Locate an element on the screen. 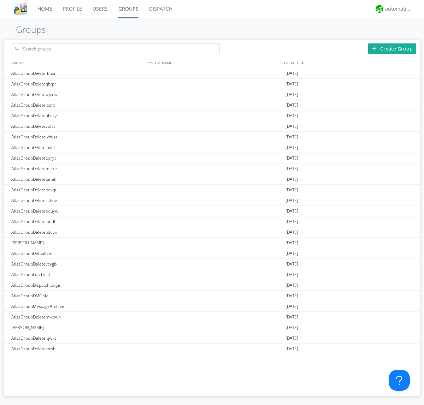 The image size is (424, 405). div: CREATED is located at coordinates (351, 62).